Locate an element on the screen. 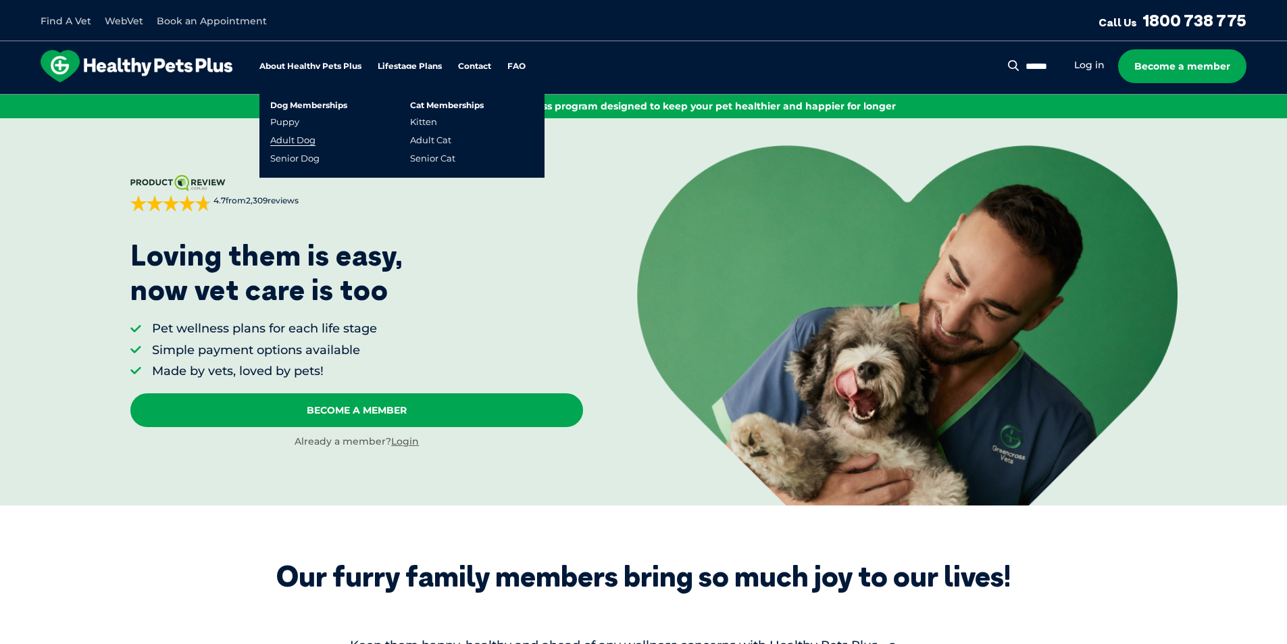  div: Already a member? is located at coordinates (357, 442).